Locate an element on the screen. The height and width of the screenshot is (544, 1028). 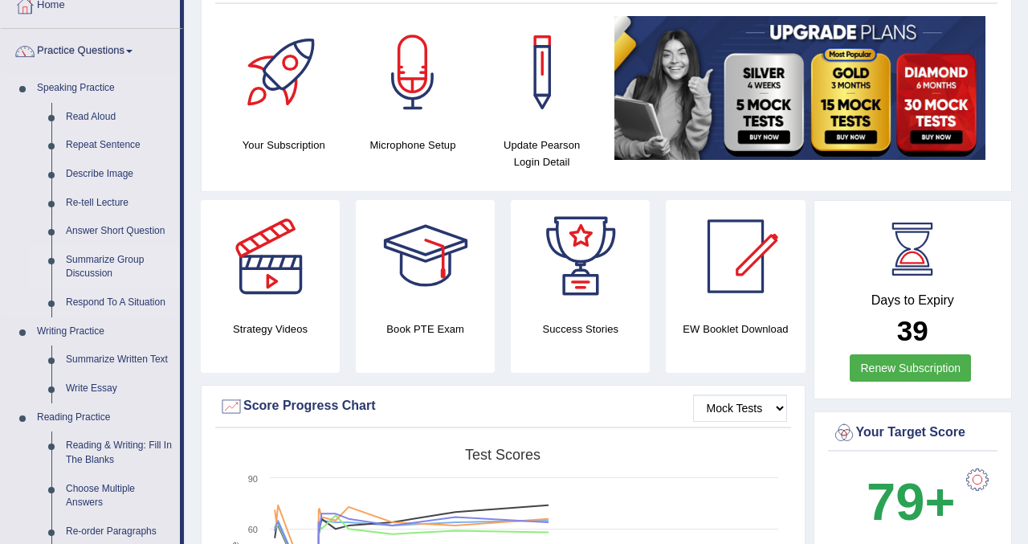
a: Speaking Practice is located at coordinates (104, 88).